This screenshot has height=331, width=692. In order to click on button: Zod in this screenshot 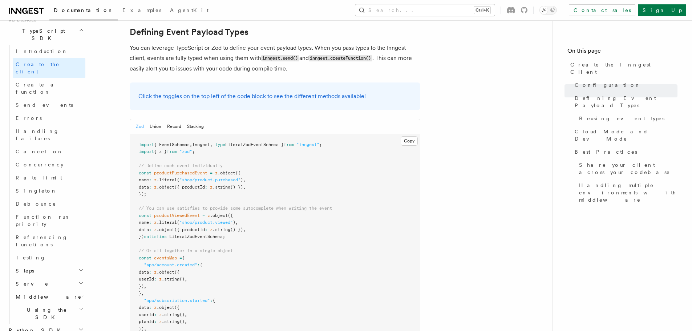, I will do `click(140, 126)`.